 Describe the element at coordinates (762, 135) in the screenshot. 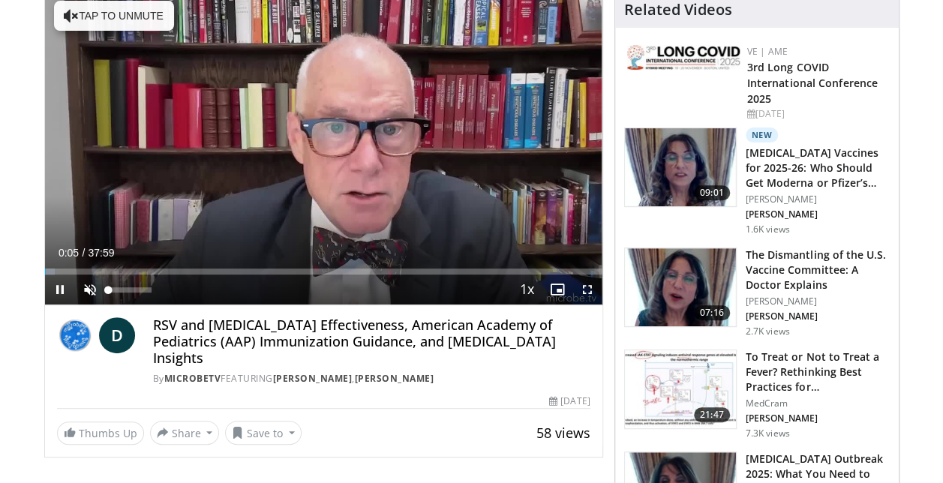

I see `p: New` at that location.